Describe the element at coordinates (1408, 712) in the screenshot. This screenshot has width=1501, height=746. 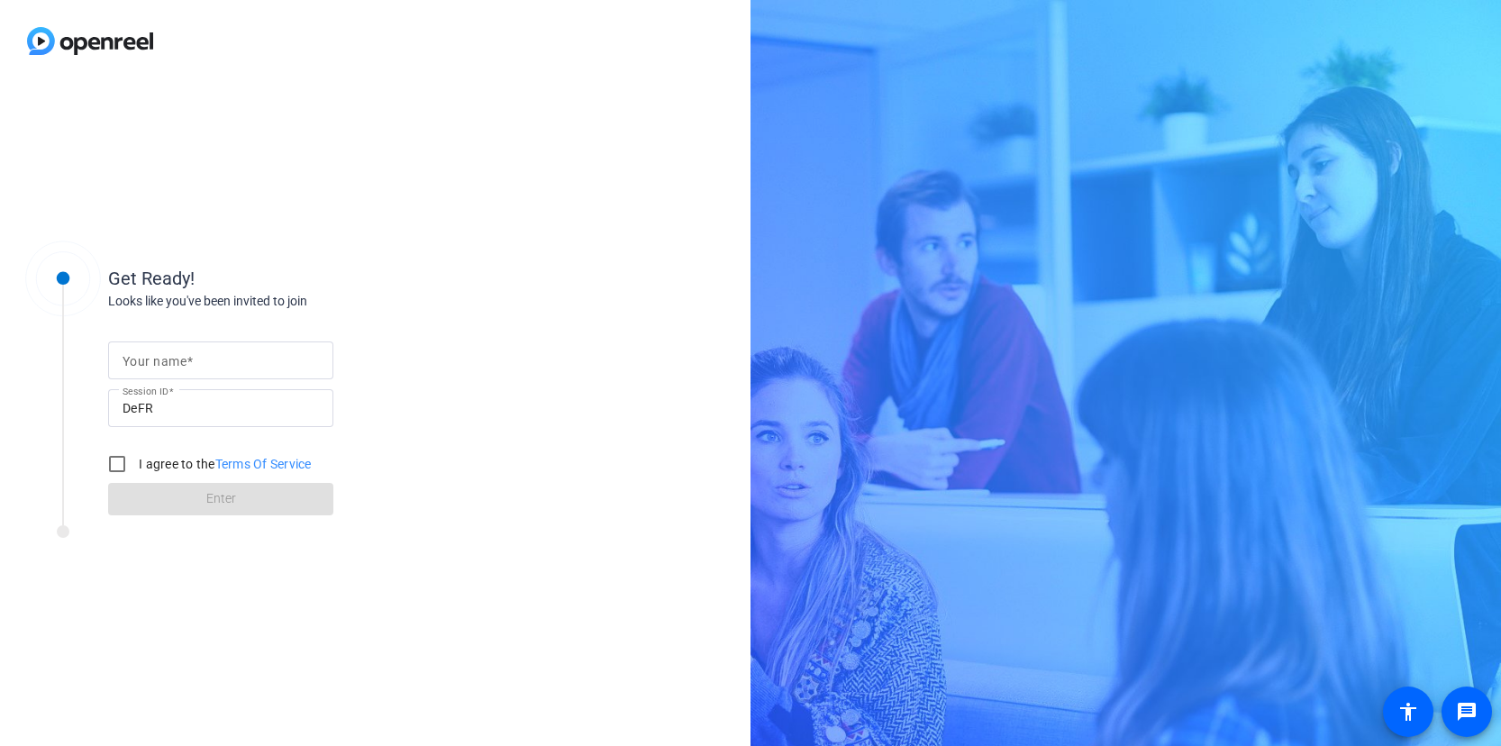
I see `mat-icon: accessibility` at that location.